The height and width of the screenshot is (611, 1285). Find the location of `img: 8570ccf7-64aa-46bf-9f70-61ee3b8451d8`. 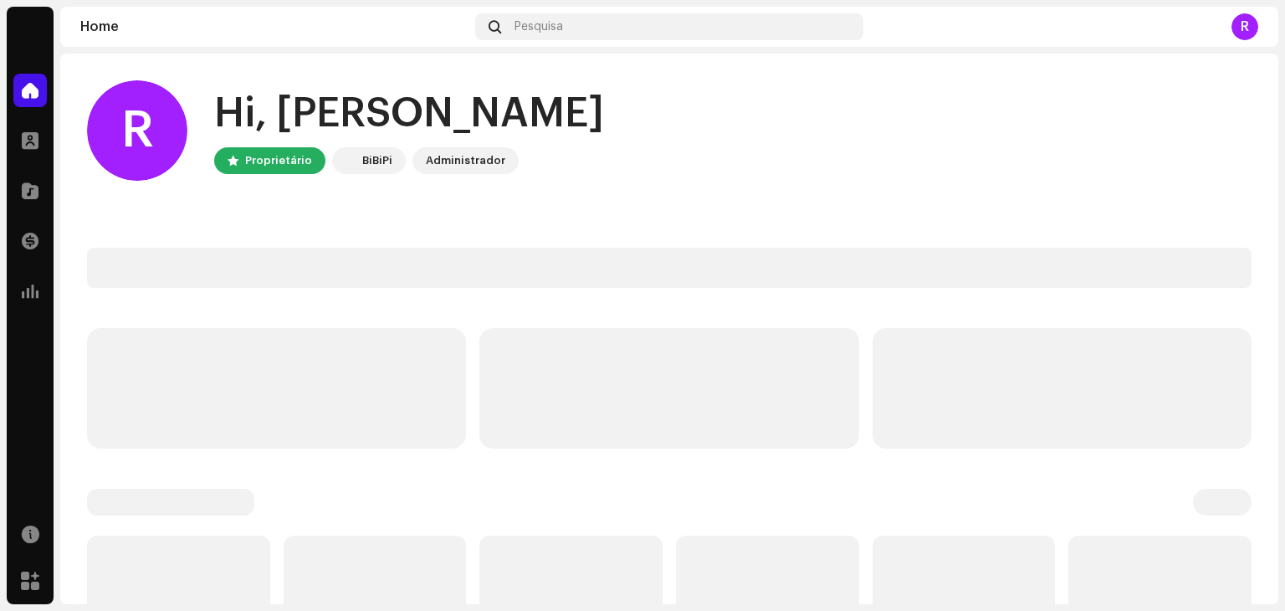

img: 8570ccf7-64aa-46bf-9f70-61ee3b8451d8 is located at coordinates (346, 161).